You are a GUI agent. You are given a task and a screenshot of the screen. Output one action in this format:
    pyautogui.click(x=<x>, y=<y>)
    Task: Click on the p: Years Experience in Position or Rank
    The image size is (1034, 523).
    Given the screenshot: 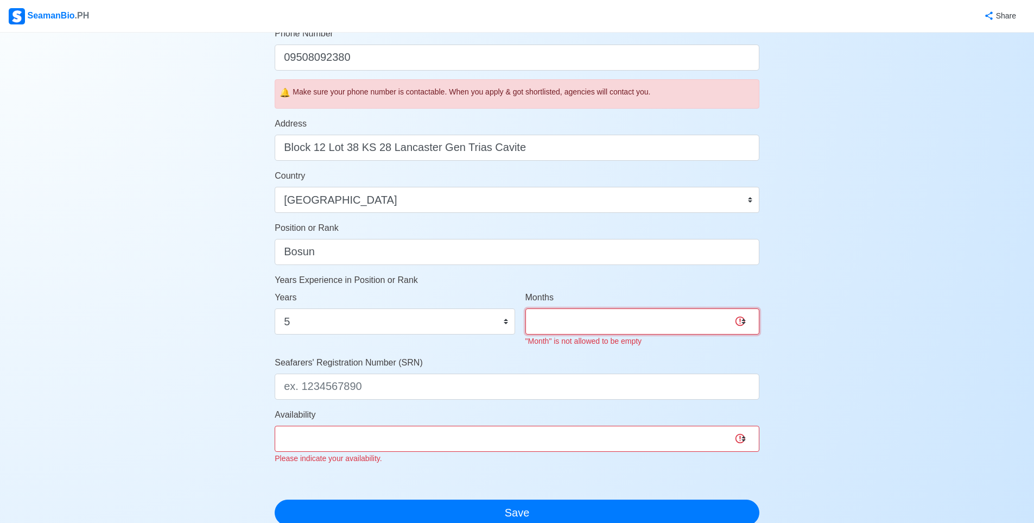 What is the action you would take?
    pyautogui.click(x=517, y=280)
    